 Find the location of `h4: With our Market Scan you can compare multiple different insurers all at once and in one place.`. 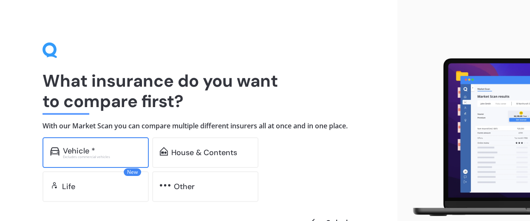

h4: With our Market Scan you can compare multiple different insurers all at once and in one place. is located at coordinates (199, 126).